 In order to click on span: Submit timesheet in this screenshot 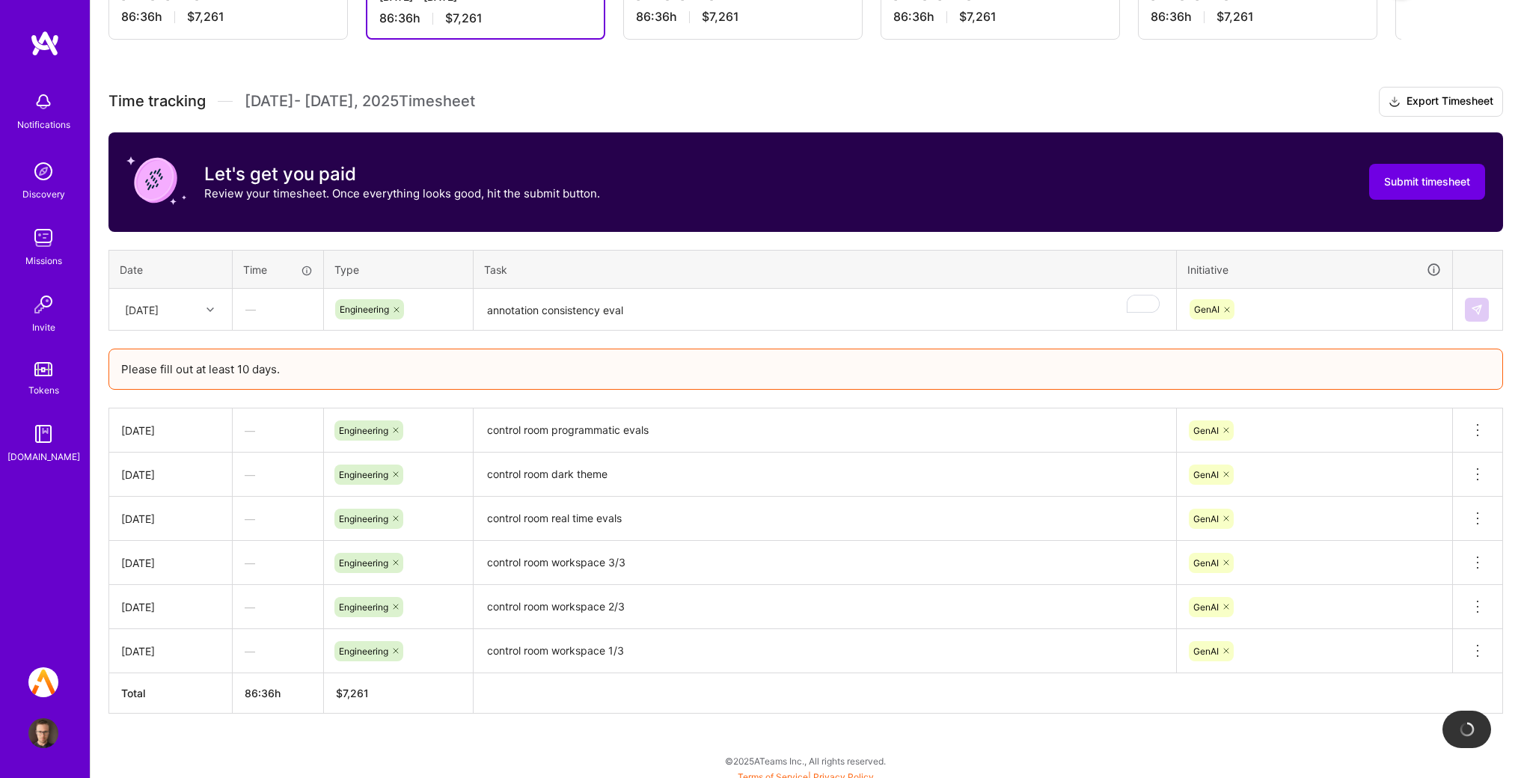, I will do `click(1427, 182)`.